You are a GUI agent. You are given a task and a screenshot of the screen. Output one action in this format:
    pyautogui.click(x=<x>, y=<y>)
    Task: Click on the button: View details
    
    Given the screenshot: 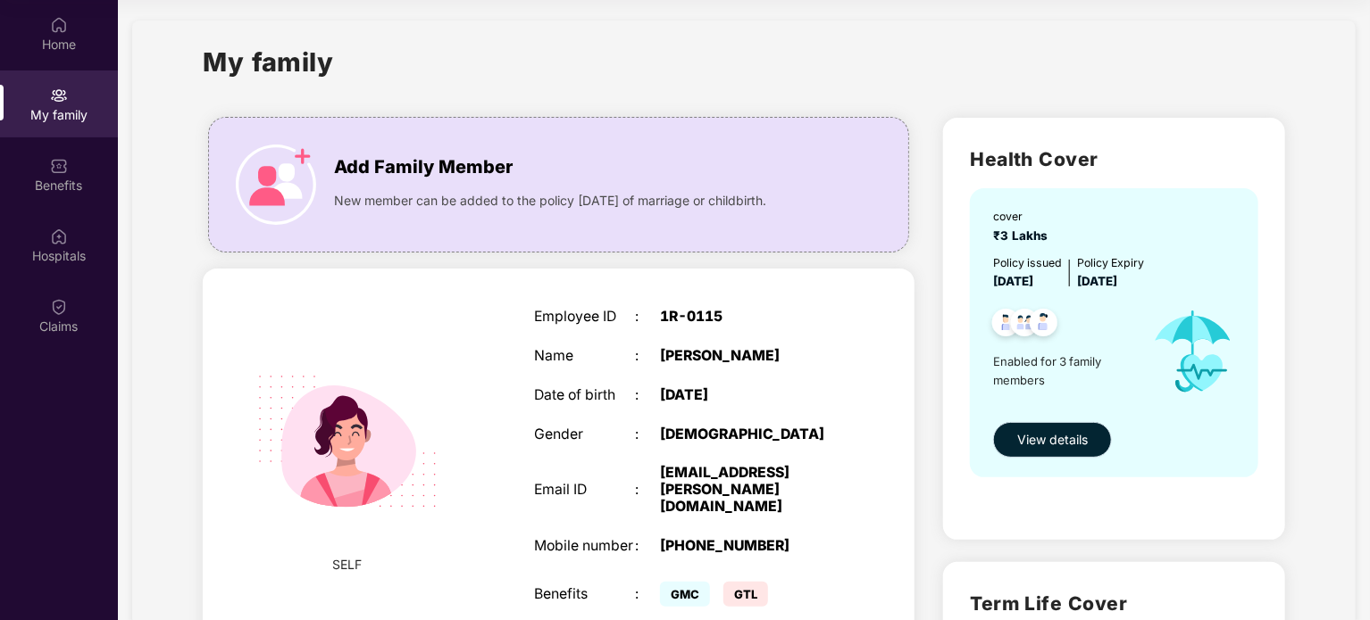 What is the action you would take?
    pyautogui.click(x=1052, y=440)
    